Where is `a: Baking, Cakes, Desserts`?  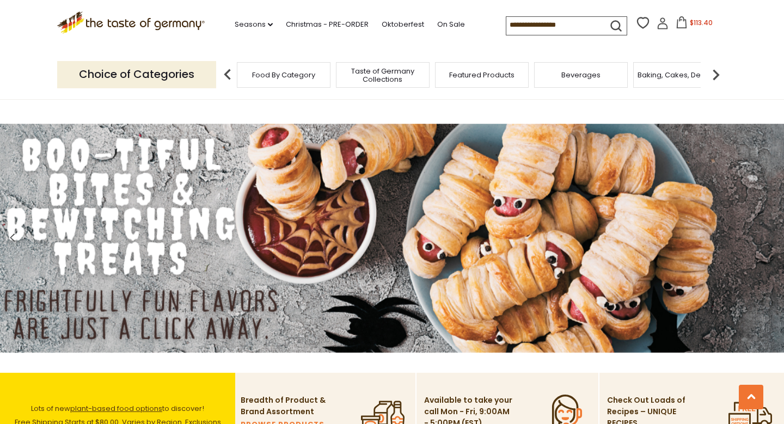
a: Baking, Cakes, Desserts is located at coordinates (680, 75).